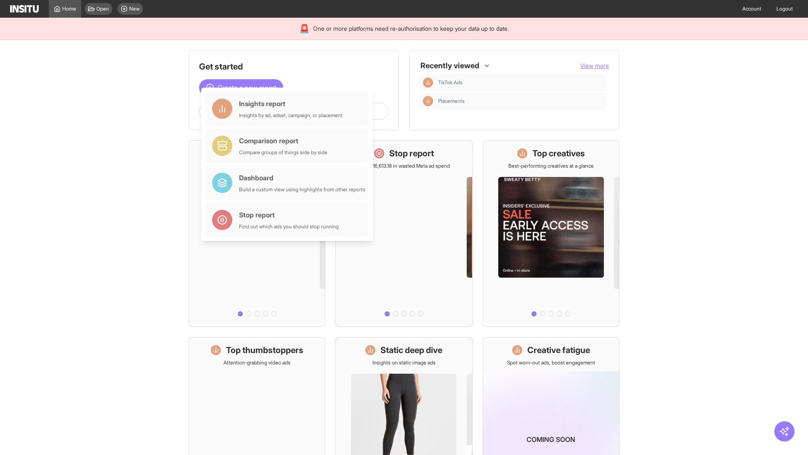 The width and height of the screenshot is (808, 455). Describe the element at coordinates (302, 178) in the screenshot. I see `div: Dashboard` at that location.